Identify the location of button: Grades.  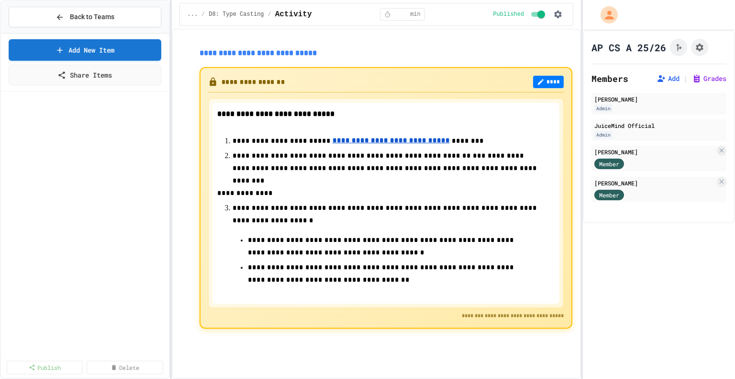
(709, 78).